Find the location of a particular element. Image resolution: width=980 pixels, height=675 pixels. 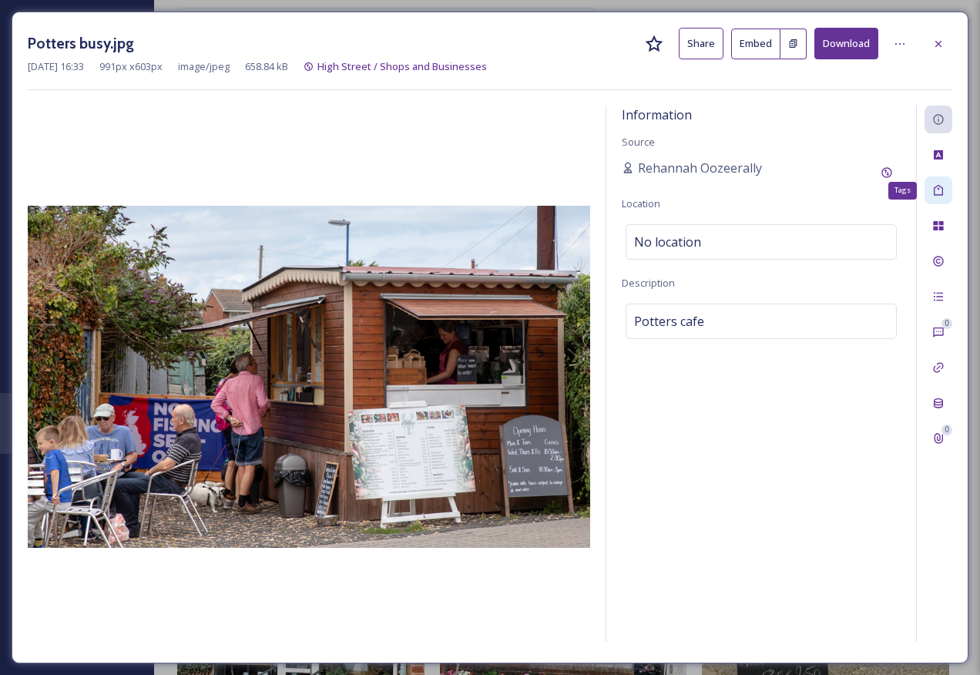

span: No location is located at coordinates (667, 242).